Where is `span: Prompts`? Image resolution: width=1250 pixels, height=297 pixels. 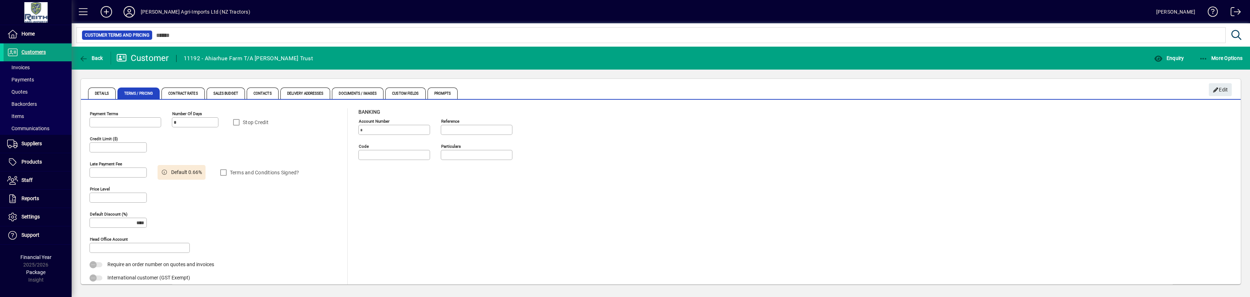 span: Prompts is located at coordinates (443, 93).